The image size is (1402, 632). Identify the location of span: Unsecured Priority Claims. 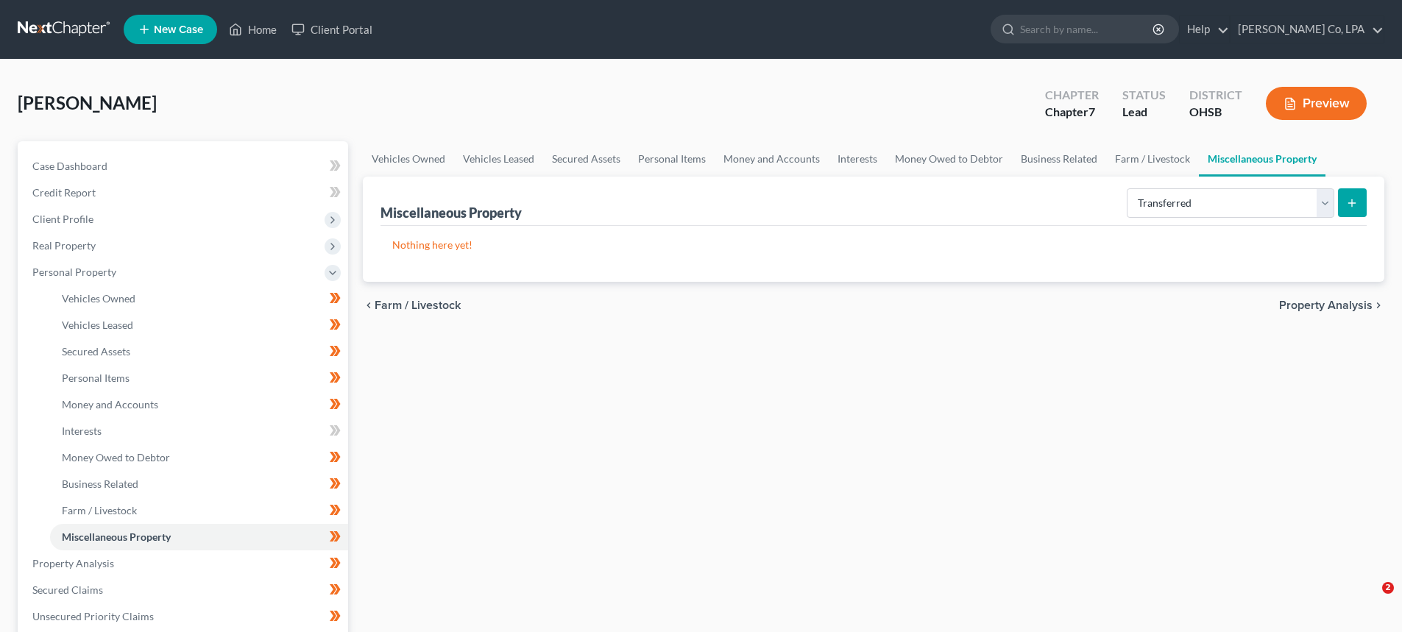
(93, 616).